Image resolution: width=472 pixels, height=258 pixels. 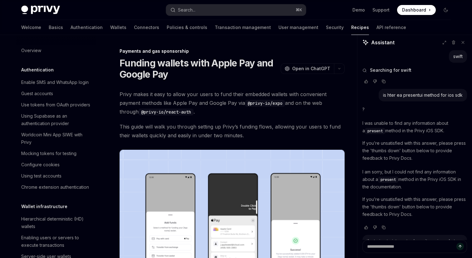 I want to click on a: Demo, so click(x=359, y=10).